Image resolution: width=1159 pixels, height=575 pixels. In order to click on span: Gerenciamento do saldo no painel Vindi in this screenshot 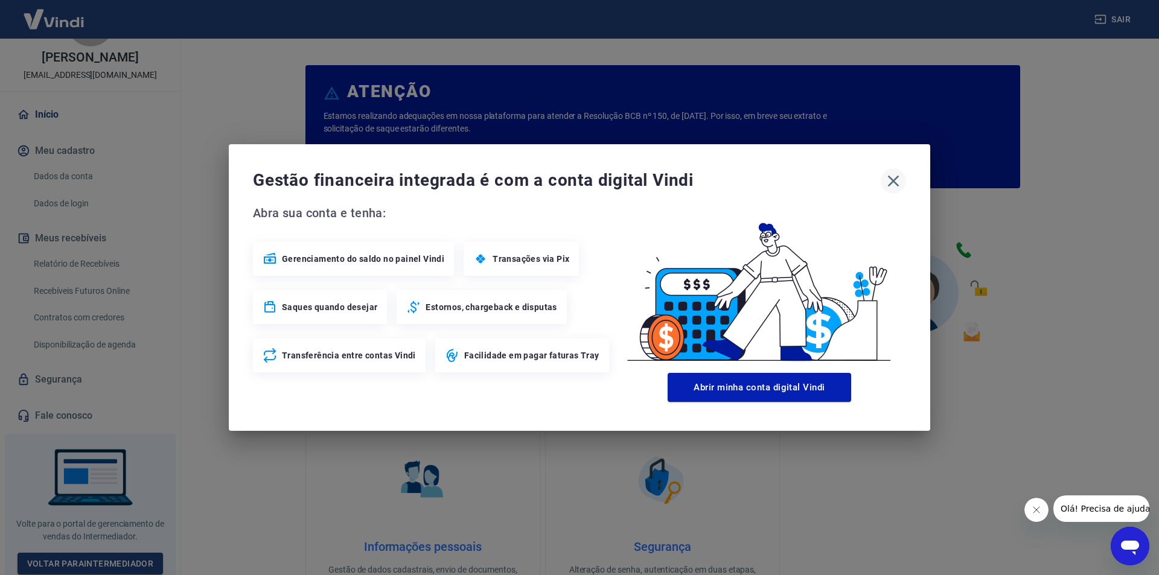, I will do `click(363, 259)`.